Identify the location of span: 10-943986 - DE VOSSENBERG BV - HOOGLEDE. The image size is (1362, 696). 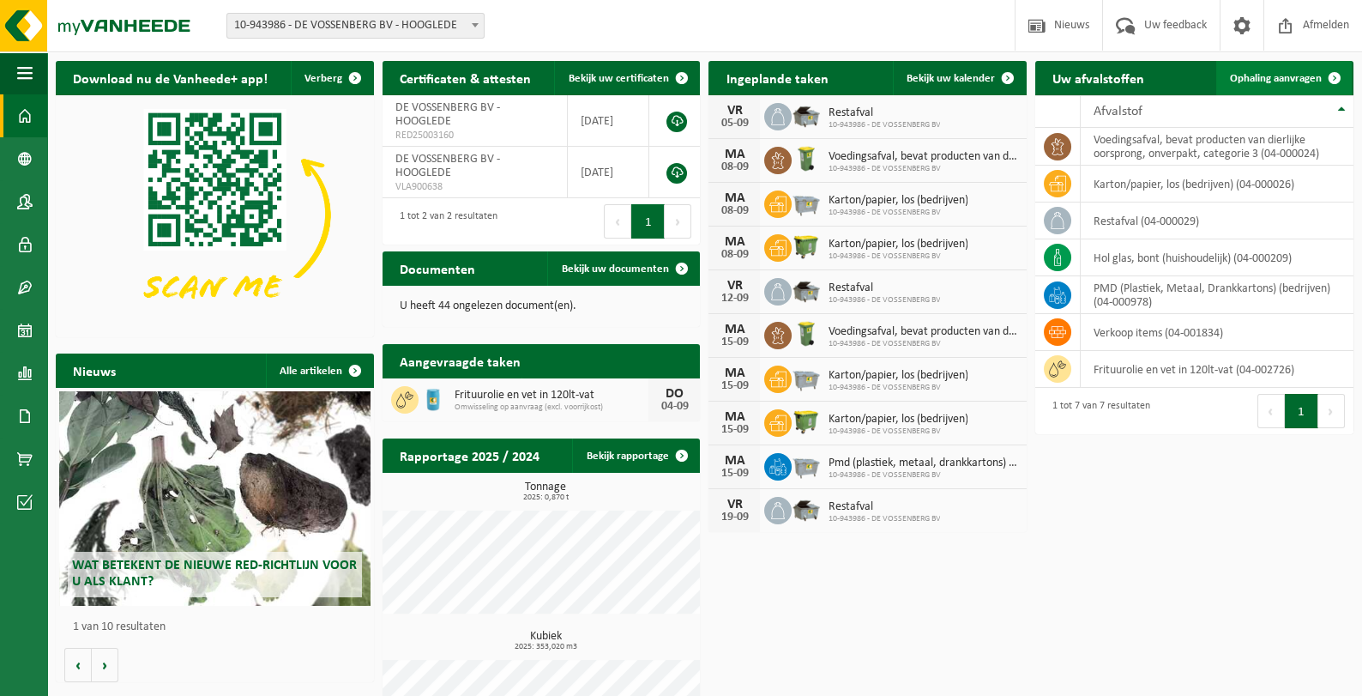
(355, 26).